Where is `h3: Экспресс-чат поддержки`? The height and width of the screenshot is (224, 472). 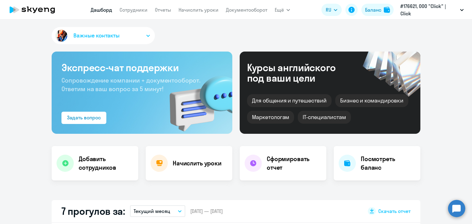 h3: Экспресс-чат поддержки is located at coordinates (142, 68).